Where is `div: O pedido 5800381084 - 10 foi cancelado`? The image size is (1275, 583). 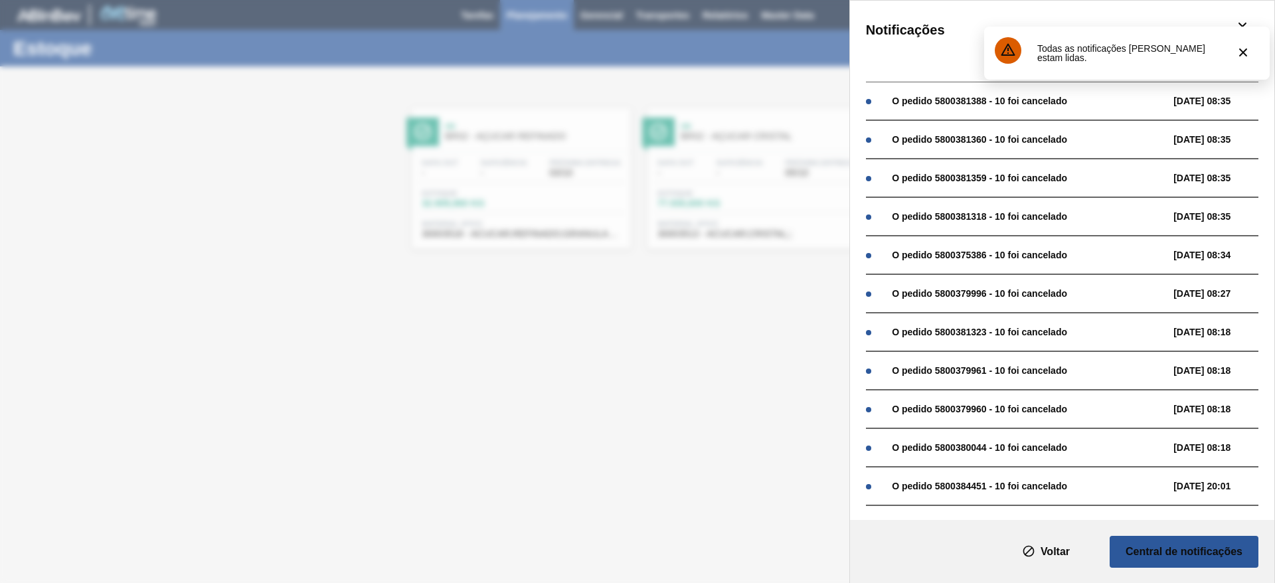 div: O pedido 5800381084 - 10 foi cancelado is located at coordinates (1030, 525).